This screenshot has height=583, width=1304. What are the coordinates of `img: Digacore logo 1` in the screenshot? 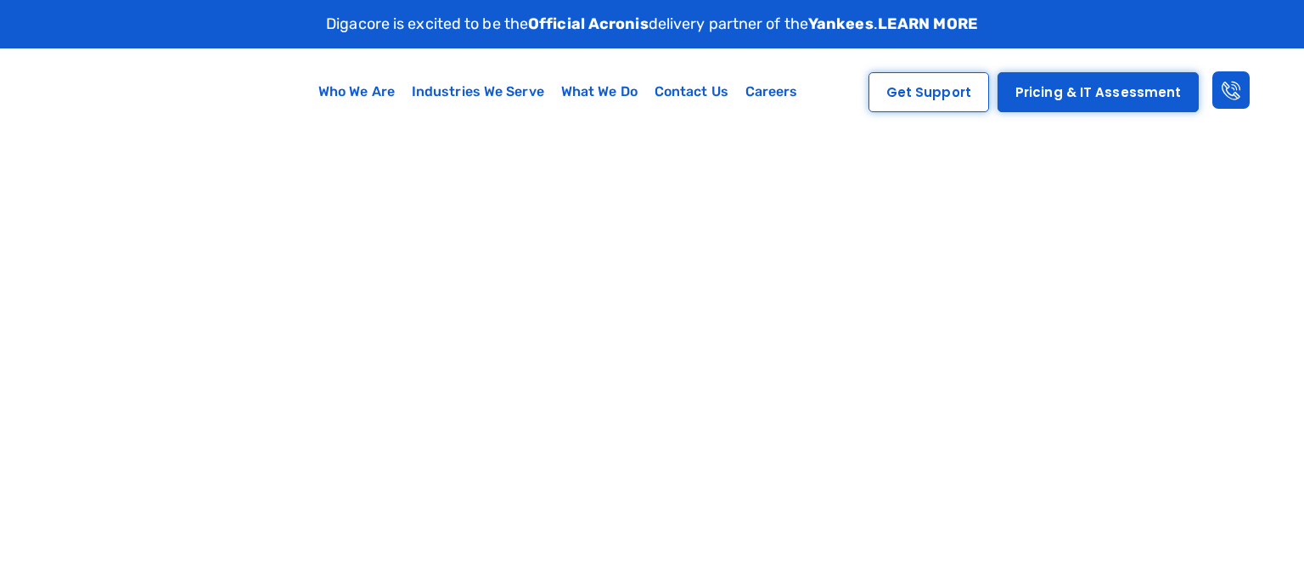 It's located at (110, 92).